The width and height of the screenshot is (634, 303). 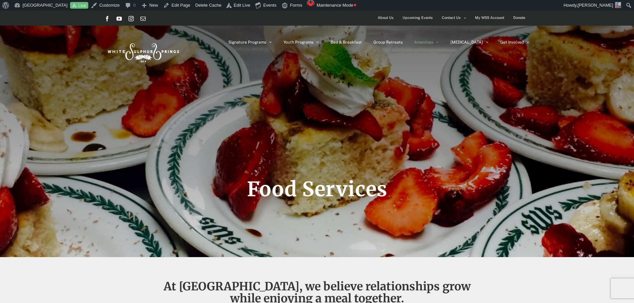 I want to click on span: Bed & Breakfast, so click(x=346, y=42).